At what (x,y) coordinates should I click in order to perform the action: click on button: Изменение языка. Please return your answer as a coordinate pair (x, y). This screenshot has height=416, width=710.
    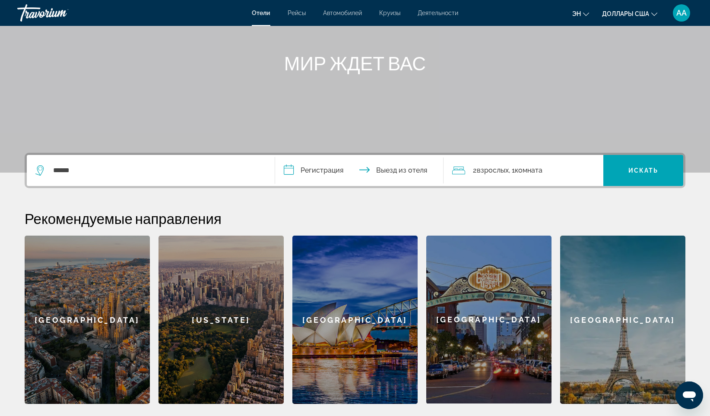
    Looking at the image, I should click on (580, 13).